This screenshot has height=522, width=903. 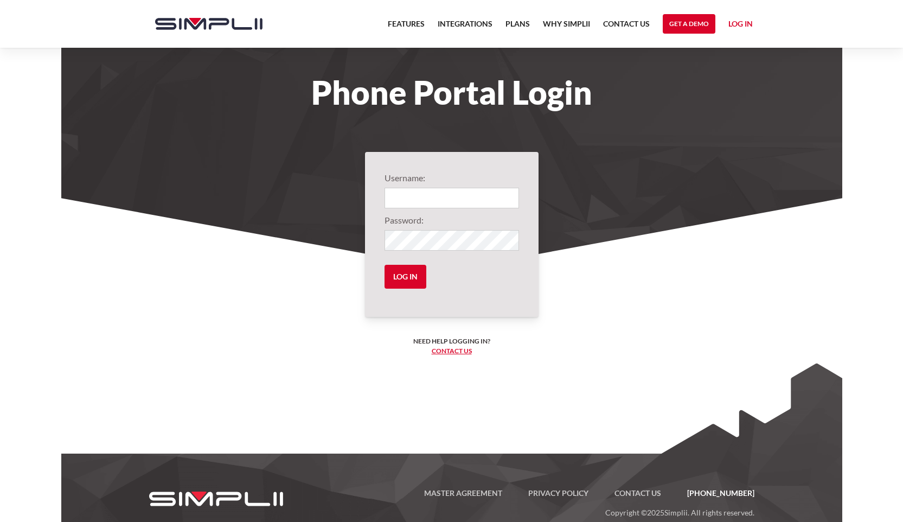 What do you see at coordinates (452, 350) in the screenshot?
I see `a: Contact us` at bounding box center [452, 350].